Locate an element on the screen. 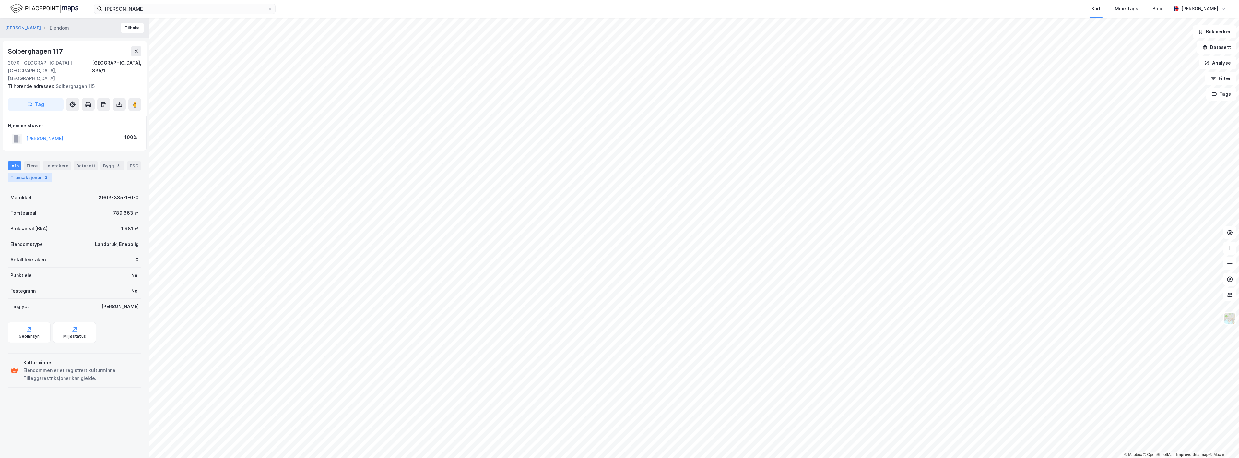 This screenshot has height=458, width=1239. div: Eiere is located at coordinates (32, 166).